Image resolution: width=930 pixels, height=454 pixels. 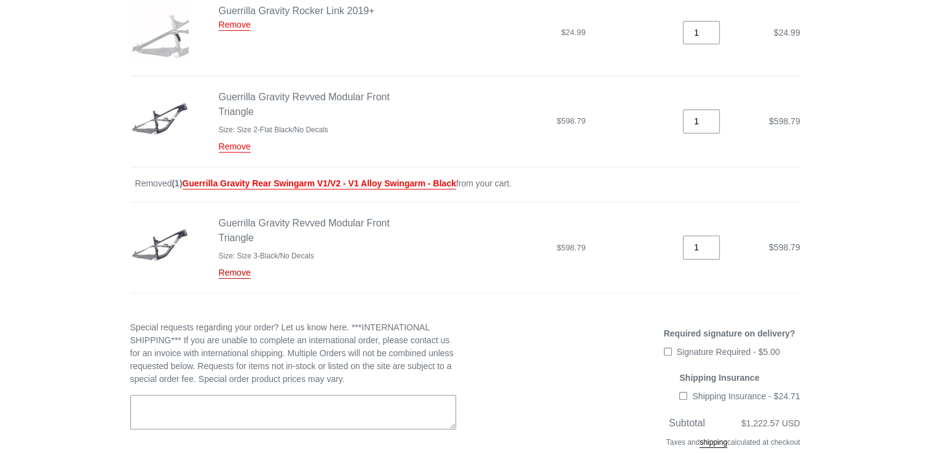 What do you see at coordinates (713, 443) in the screenshot?
I see `a: shipping` at bounding box center [713, 443].